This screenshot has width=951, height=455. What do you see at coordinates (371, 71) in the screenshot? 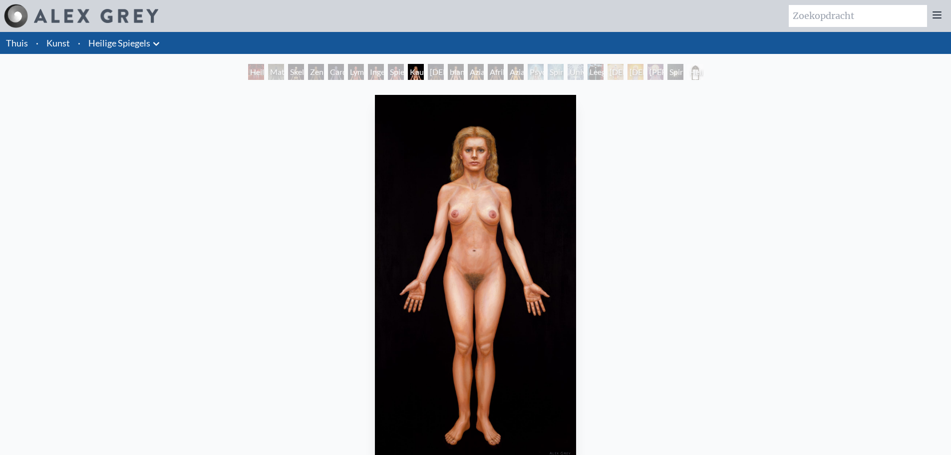
I see `font: Lymfestelsel` at bounding box center [371, 71].